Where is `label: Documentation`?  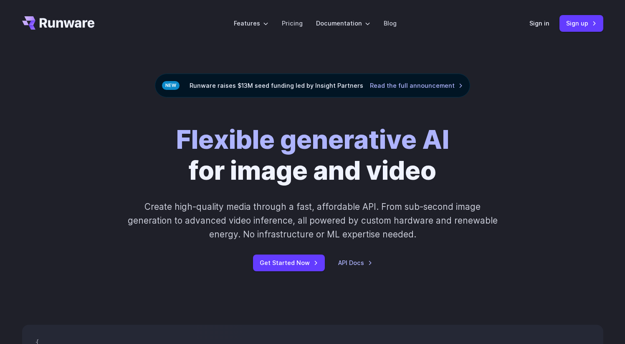
label: Documentation is located at coordinates (343, 23).